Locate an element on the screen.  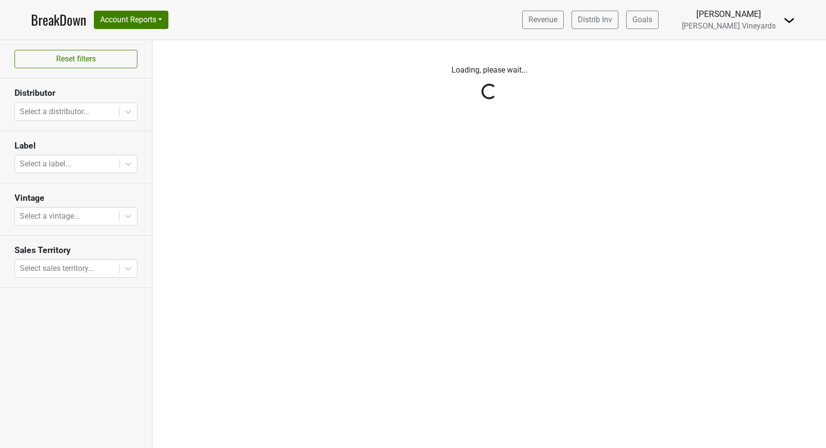
p: Loading, please wait... is located at coordinates (489, 70).